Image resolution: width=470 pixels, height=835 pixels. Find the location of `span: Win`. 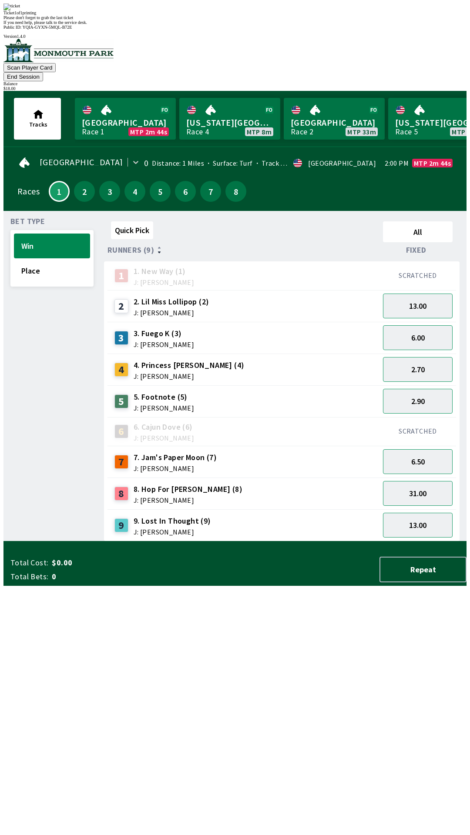

span: Win is located at coordinates (52, 246).